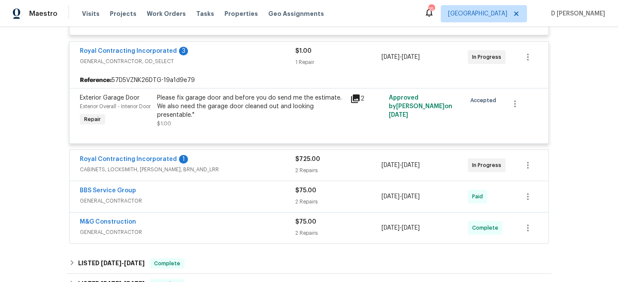  Describe the element at coordinates (108, 222) in the screenshot. I see `a: M&G Construction` at that location.